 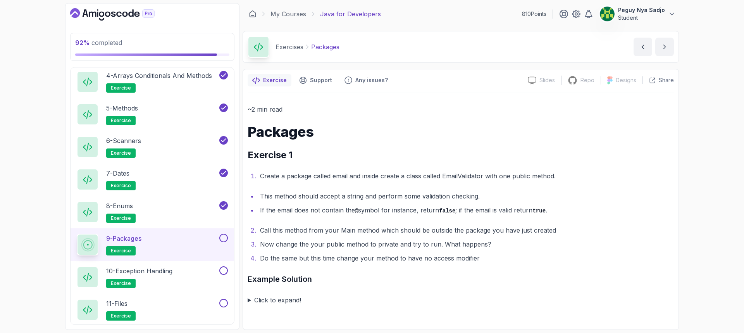 I want to click on h2: Exercise 1, so click(x=461, y=155).